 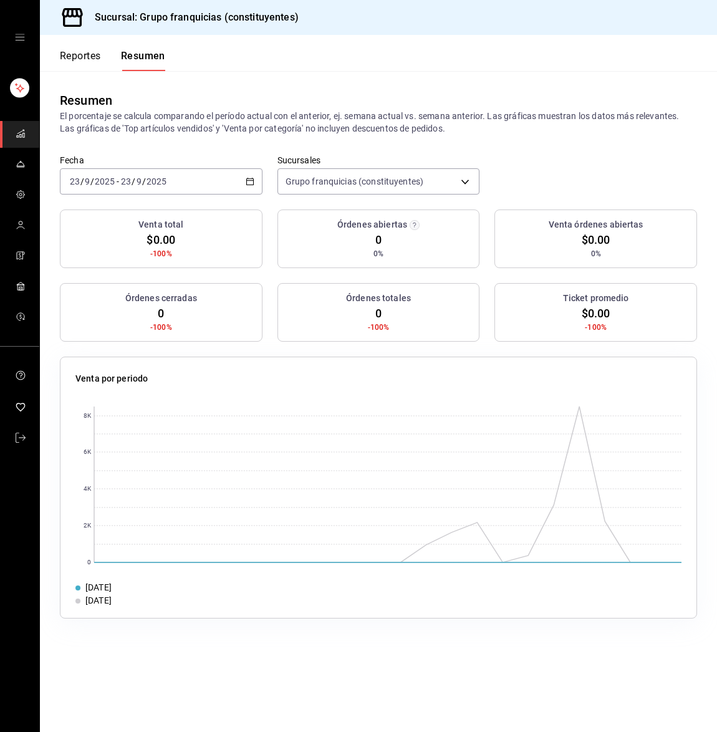 I want to click on text: 2K, so click(x=87, y=526).